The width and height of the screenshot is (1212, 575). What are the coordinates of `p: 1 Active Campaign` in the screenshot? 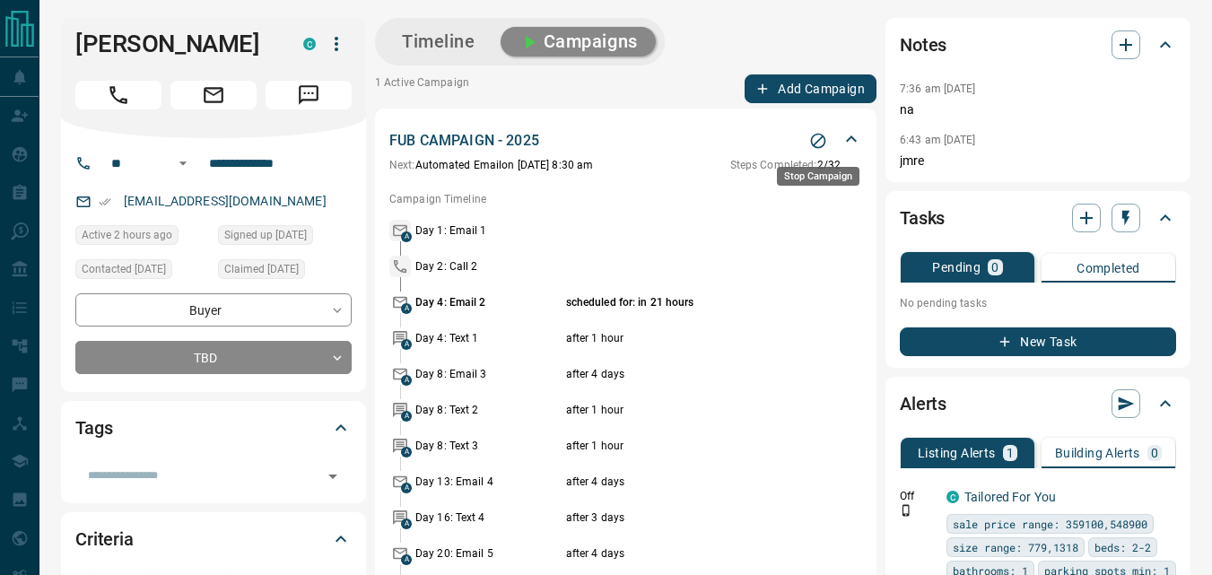 It's located at (422, 89).